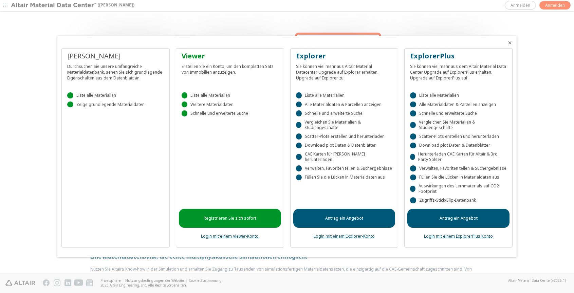  I want to click on button: Close, so click(510, 43).